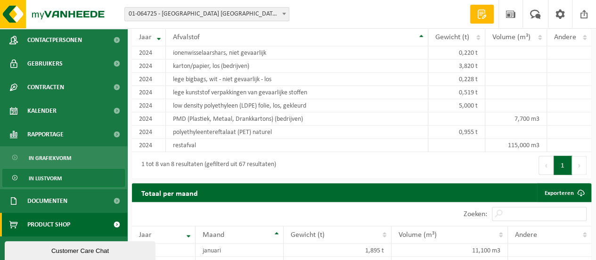 The image size is (596, 260). I want to click on span: Afvalstof, so click(186, 37).